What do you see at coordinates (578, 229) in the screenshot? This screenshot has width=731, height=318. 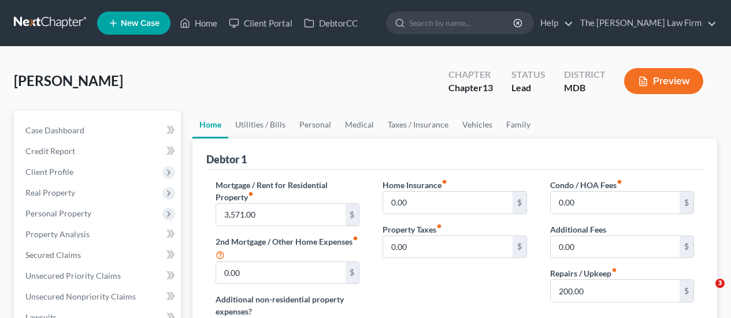 I see `label: Additional Fees` at bounding box center [578, 229].